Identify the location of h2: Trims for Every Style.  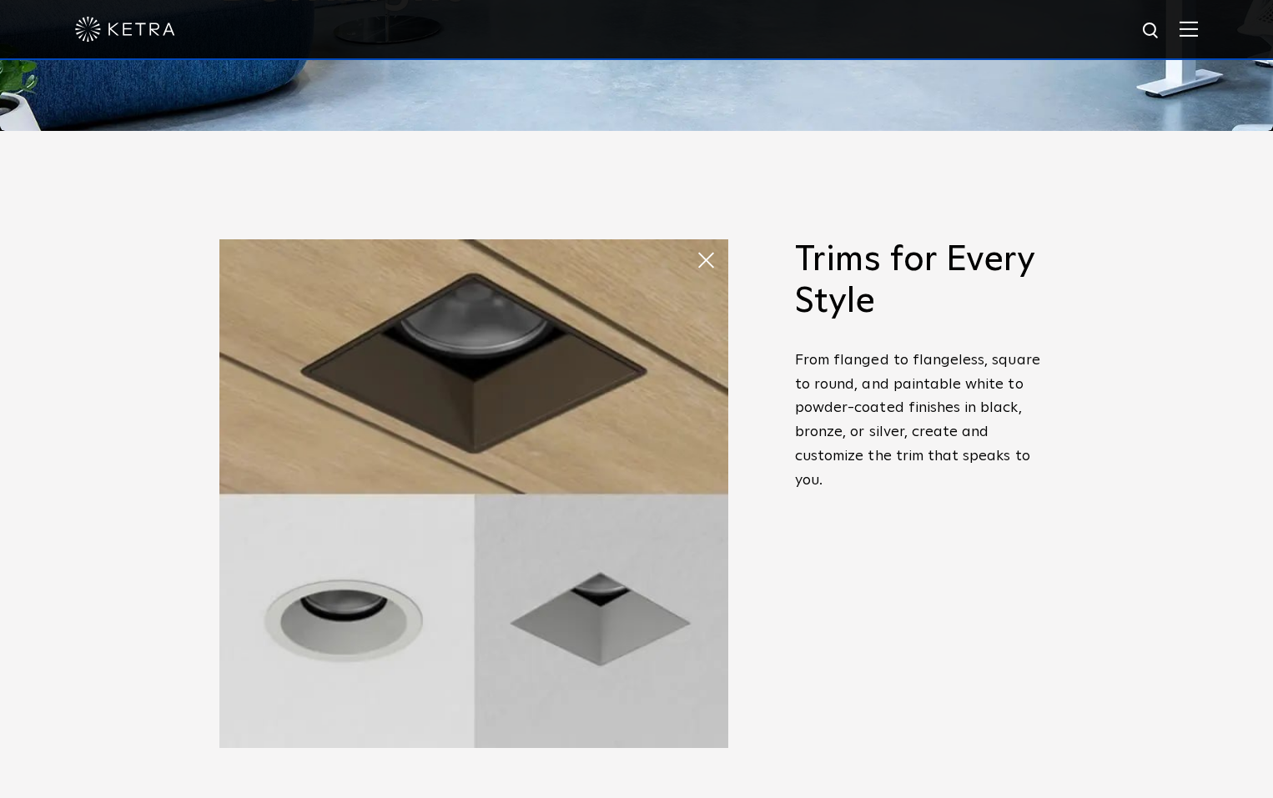
(924, 281).